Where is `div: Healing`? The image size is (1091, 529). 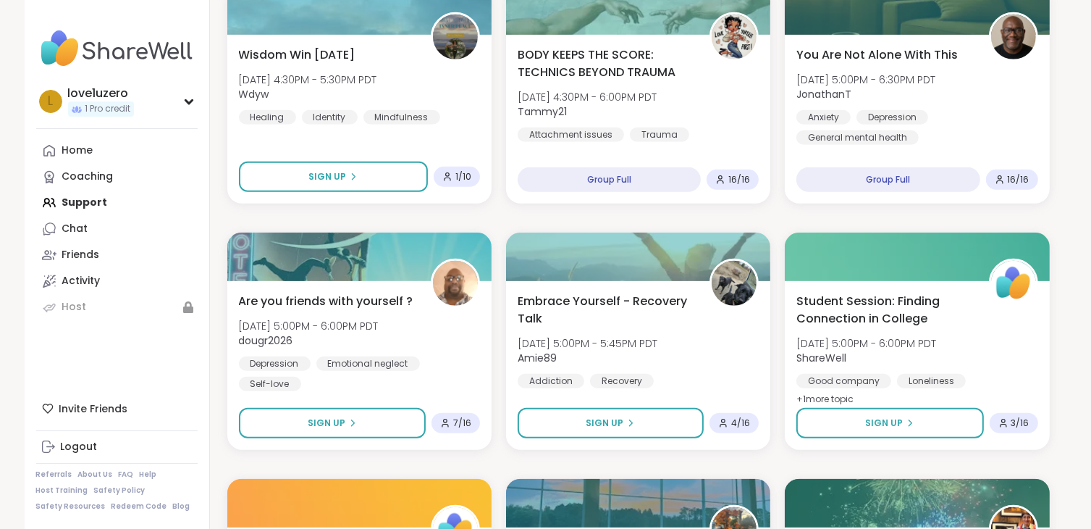 div: Healing is located at coordinates (267, 117).